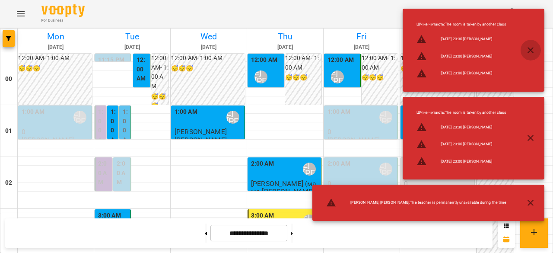 The width and height of the screenshot is (553, 253). I want to click on span: For Business, so click(63, 20).